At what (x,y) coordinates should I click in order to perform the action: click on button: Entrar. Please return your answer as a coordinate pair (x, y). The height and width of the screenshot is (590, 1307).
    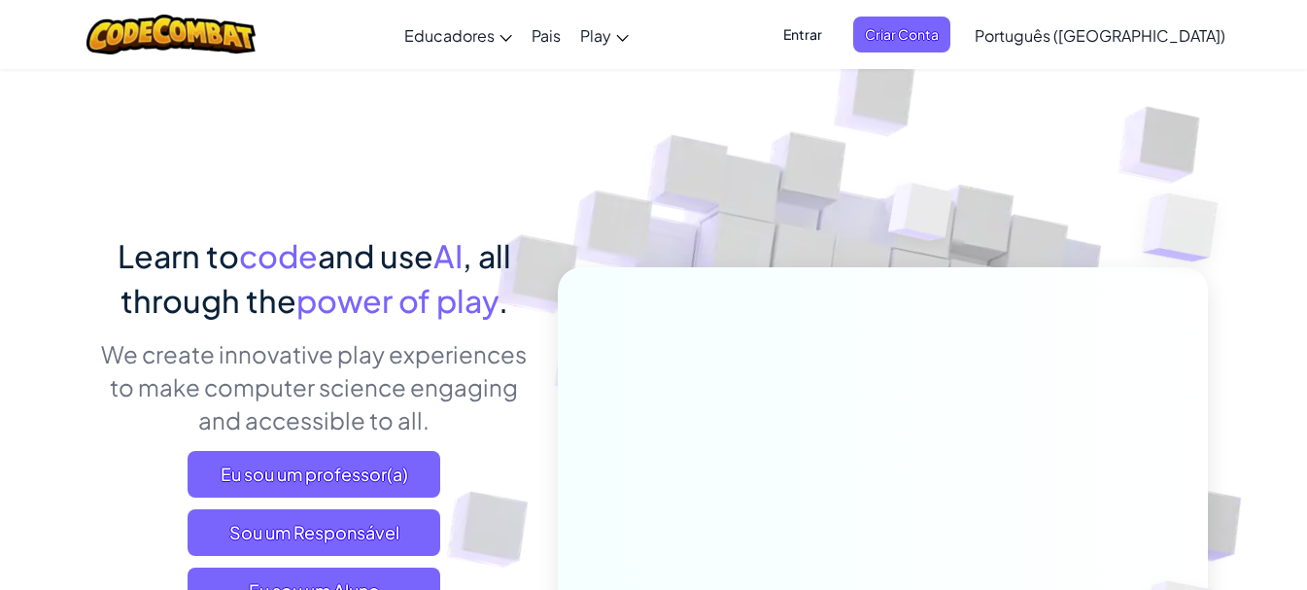
    Looking at the image, I should click on (803, 34).